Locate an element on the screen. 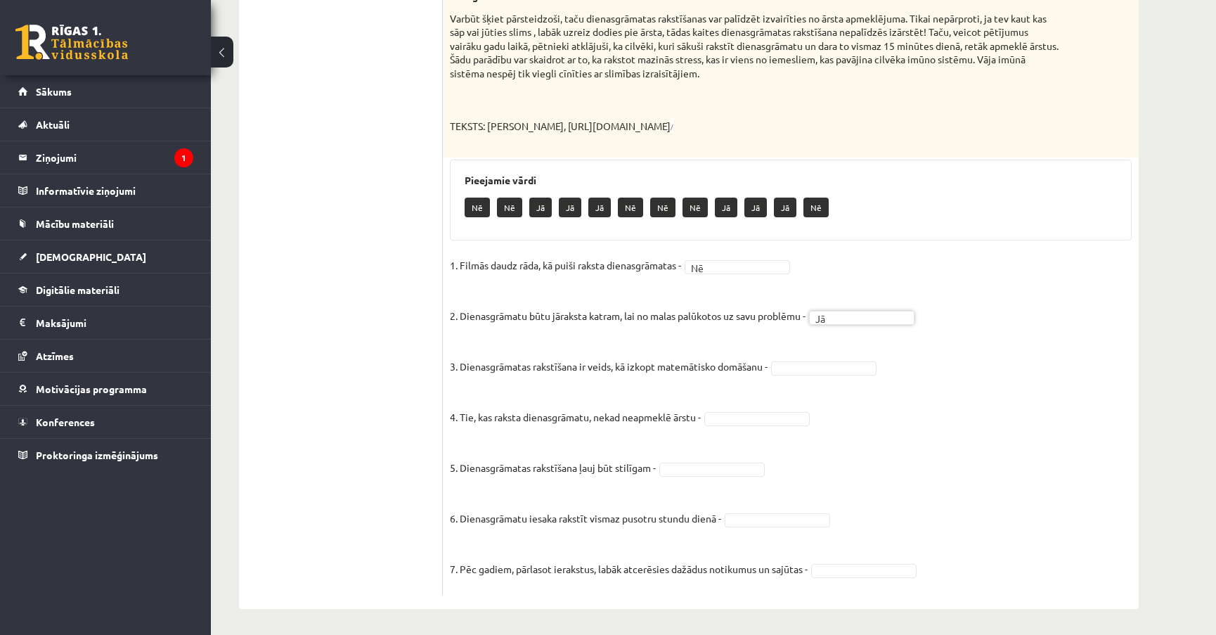 The width and height of the screenshot is (1216, 635). p: 3. Dienasgrāmatas rakstīšana ir veids, kā izkopt matemātisko domāšanu - is located at coordinates (609, 356).